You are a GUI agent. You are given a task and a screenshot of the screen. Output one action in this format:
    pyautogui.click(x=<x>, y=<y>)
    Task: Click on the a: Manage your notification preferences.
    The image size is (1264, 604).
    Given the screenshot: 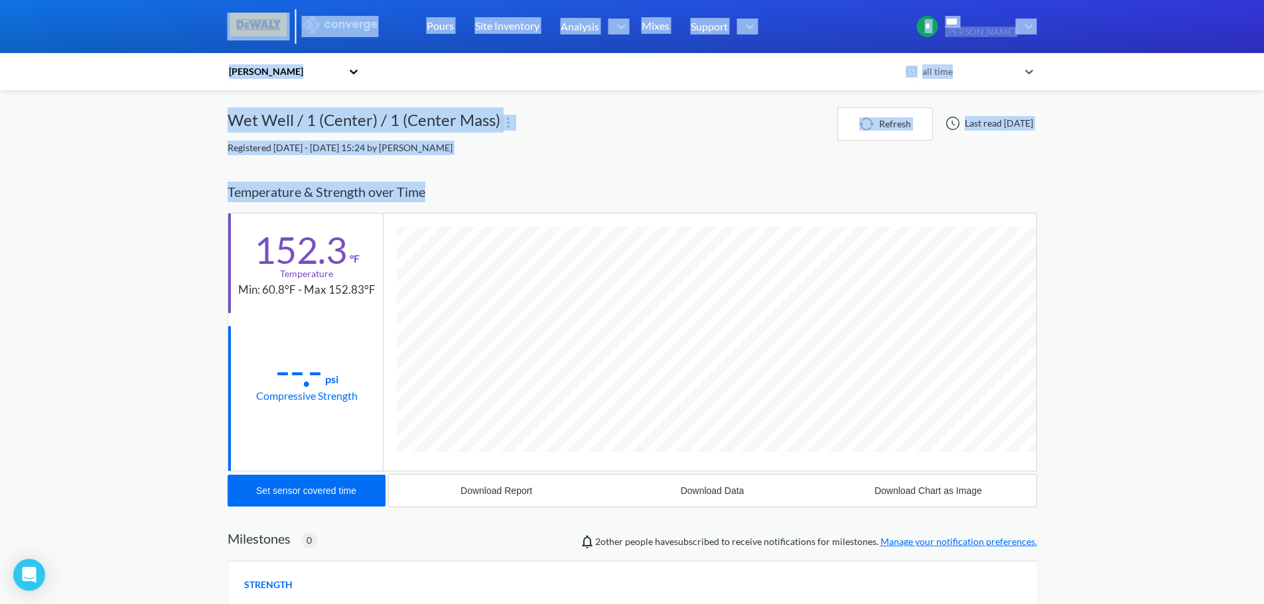 What is the action you would take?
    pyautogui.click(x=959, y=541)
    